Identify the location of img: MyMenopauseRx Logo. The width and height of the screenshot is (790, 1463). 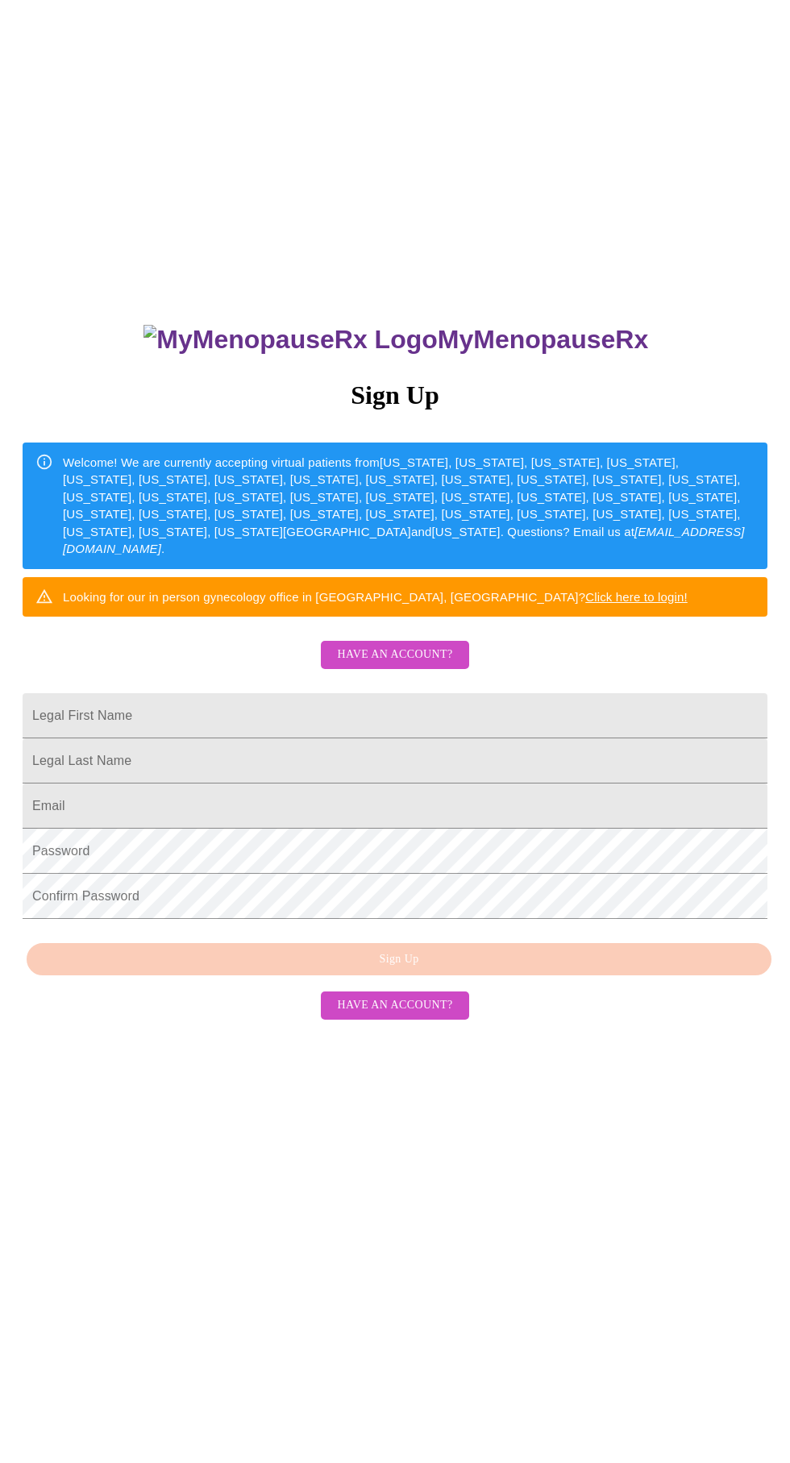
(290, 339).